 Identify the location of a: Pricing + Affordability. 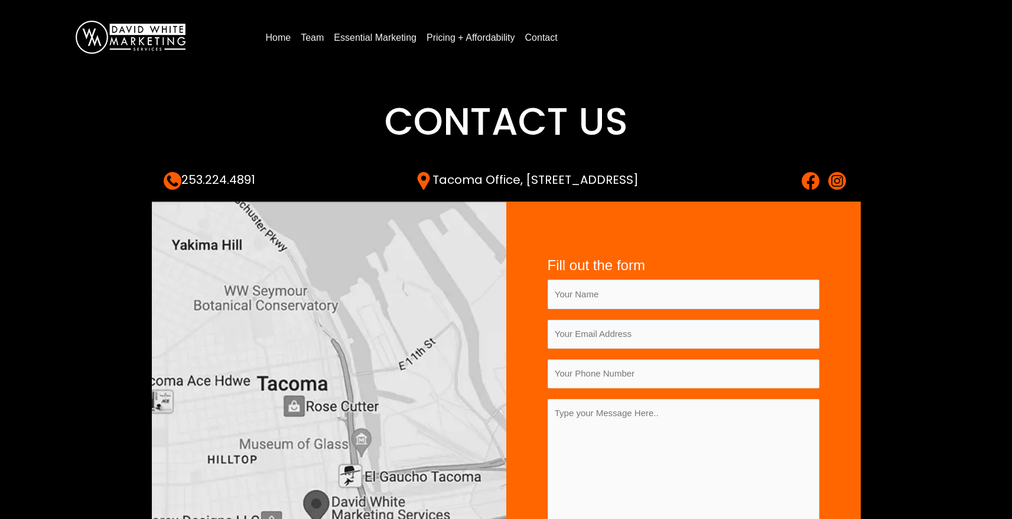
(471, 38).